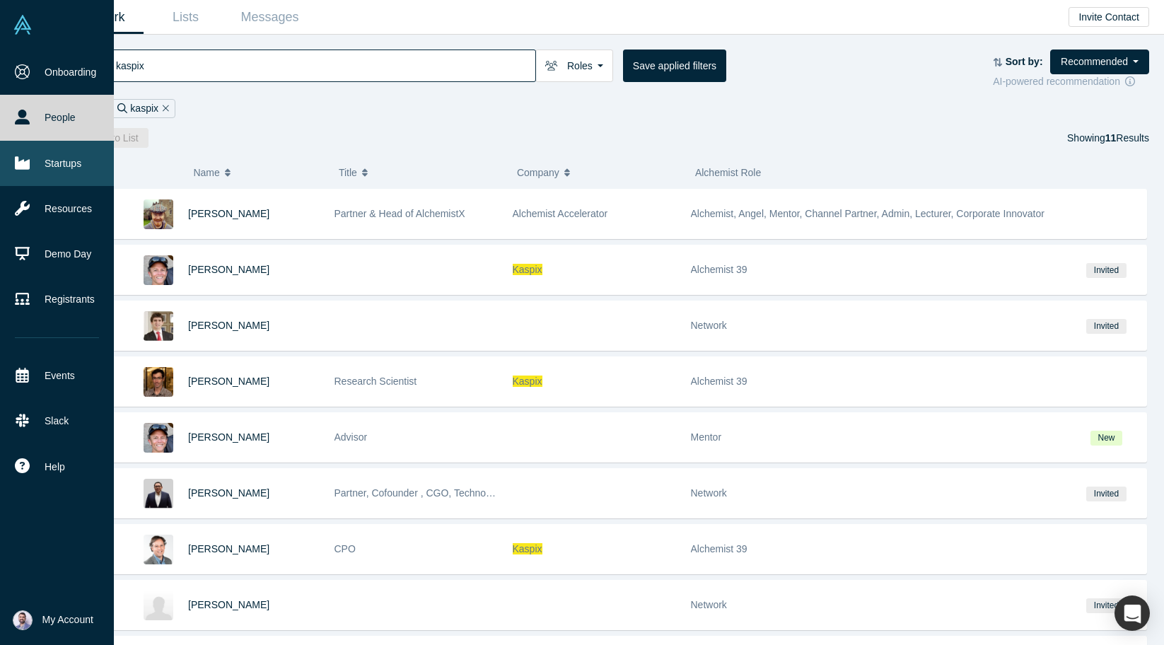 Image resolution: width=1164 pixels, height=645 pixels. Describe the element at coordinates (258, 173) in the screenshot. I see `button: Name` at that location.